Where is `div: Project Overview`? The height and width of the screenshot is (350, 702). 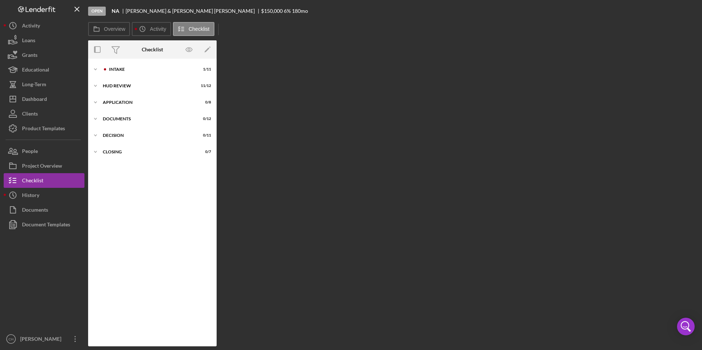 div: Project Overview is located at coordinates (42, 167).